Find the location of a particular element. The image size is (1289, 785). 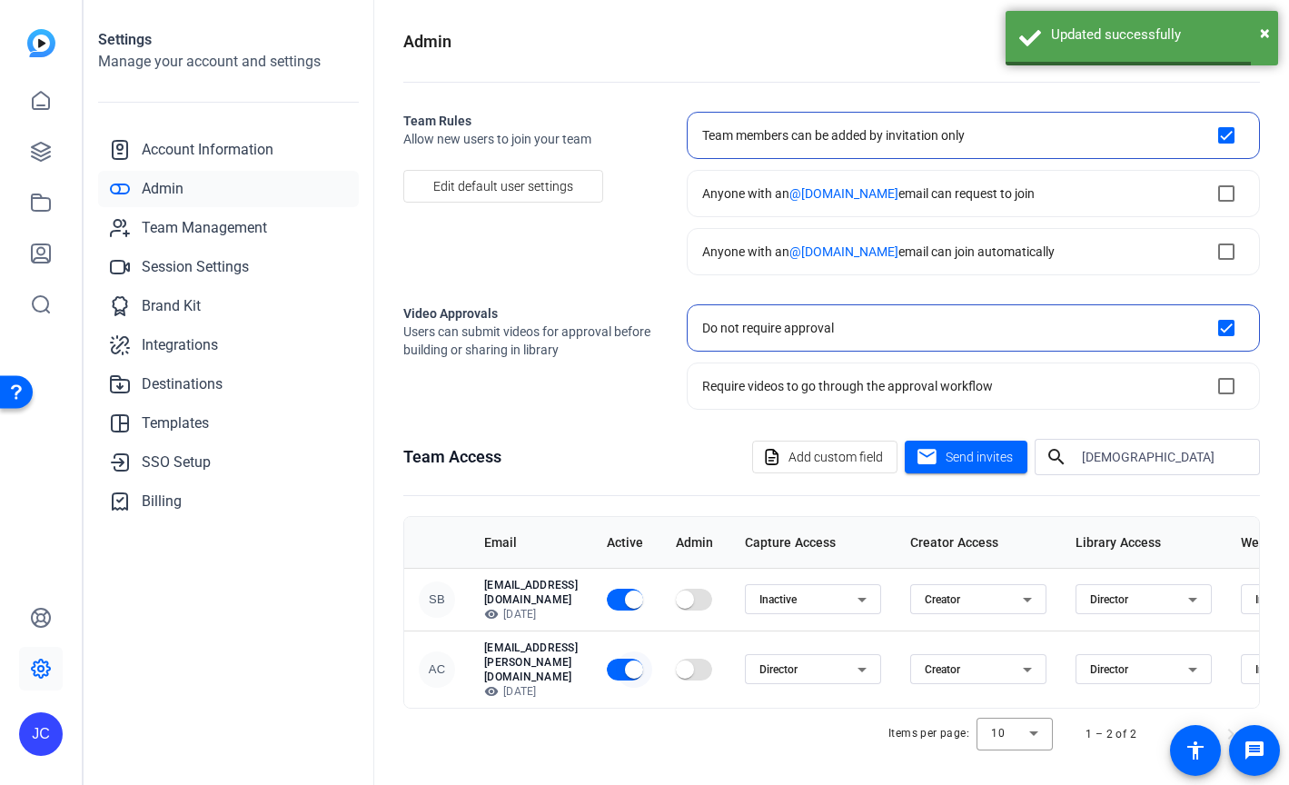

h1: Admin is located at coordinates (427, 42).